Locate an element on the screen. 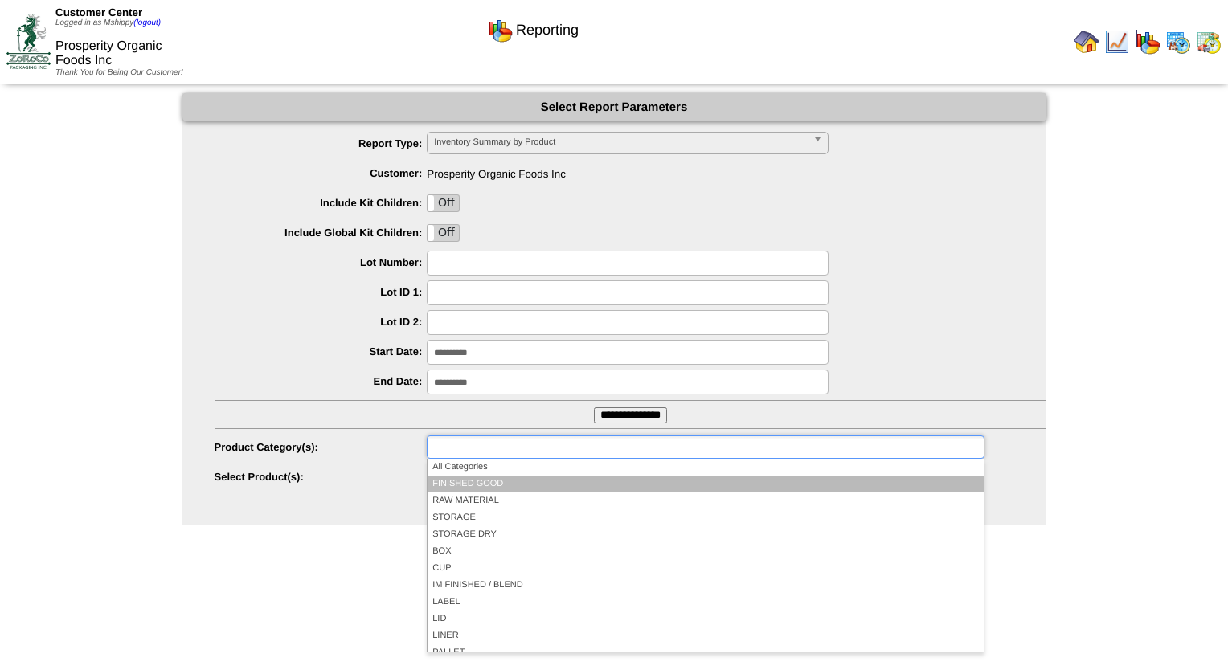 This screenshot has height=670, width=1228. a: (logout) is located at coordinates (147, 23).